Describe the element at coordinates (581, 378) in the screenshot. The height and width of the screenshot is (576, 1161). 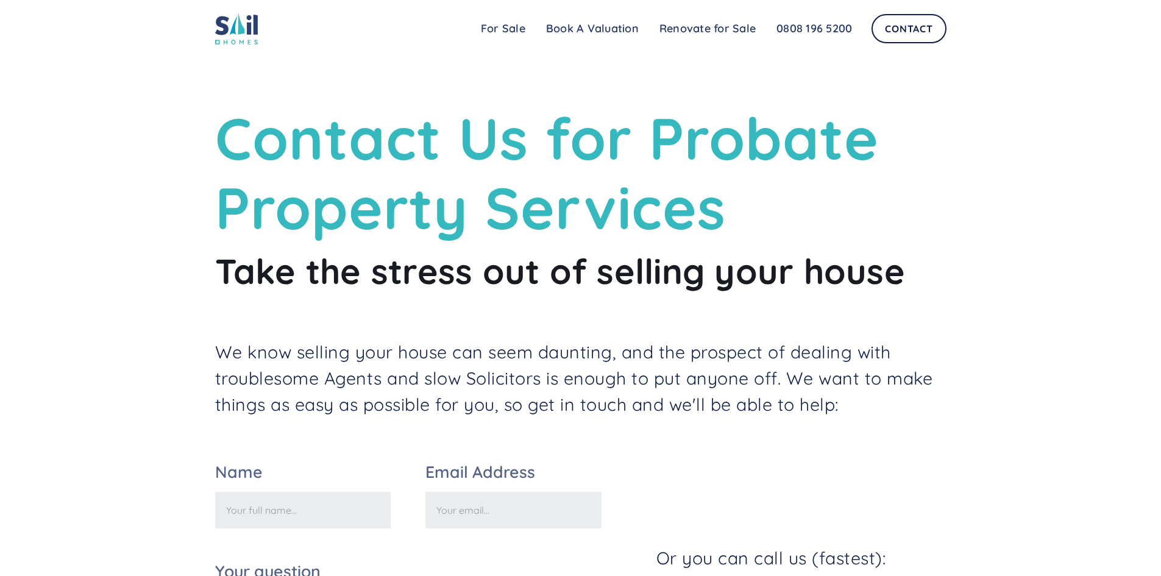
I see `p: We know selling your house can seem daunting, and the prospect of dealing with troublesome Agents...` at that location.